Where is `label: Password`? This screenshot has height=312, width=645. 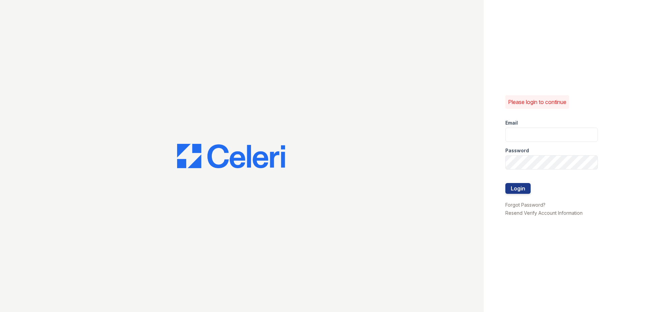
label: Password is located at coordinates (517, 150).